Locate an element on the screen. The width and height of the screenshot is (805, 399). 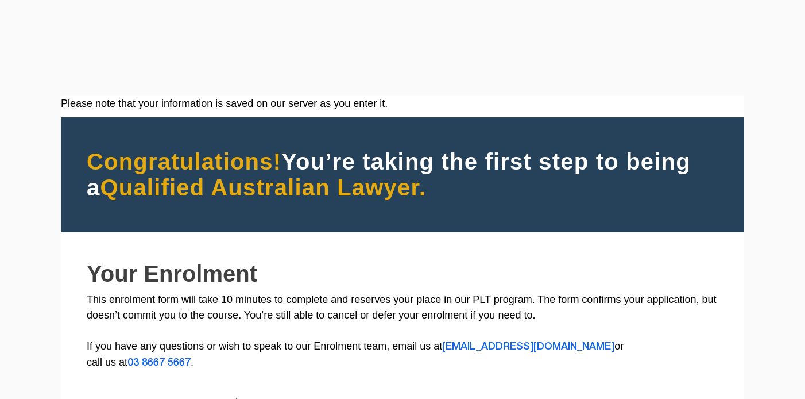
h2: You’re taking the first step to being a is located at coordinates (403, 175).